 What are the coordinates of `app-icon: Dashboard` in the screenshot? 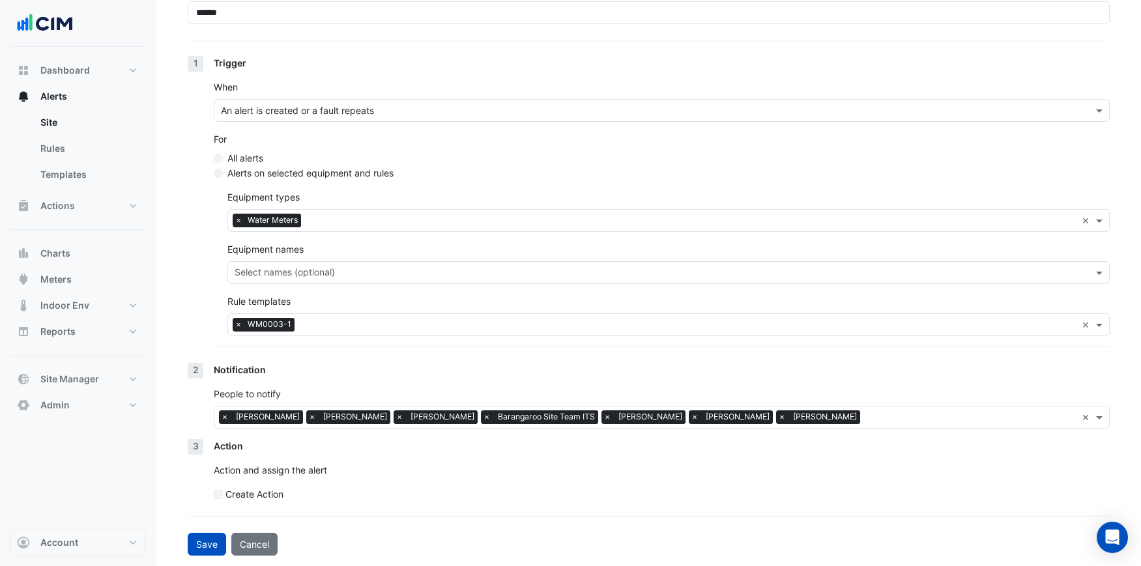 It's located at (23, 70).